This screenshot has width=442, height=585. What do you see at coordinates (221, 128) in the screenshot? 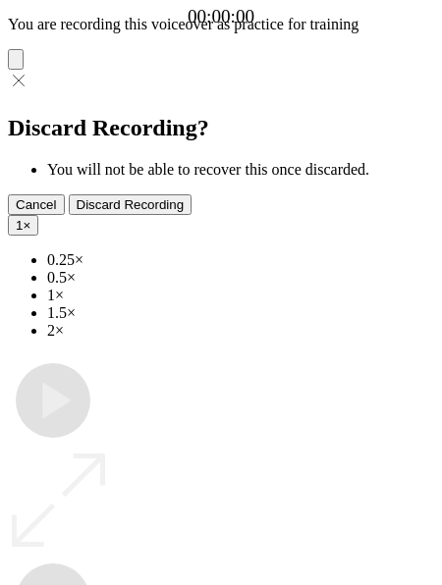
I see `h2: Discard Recording?` at bounding box center [221, 128].